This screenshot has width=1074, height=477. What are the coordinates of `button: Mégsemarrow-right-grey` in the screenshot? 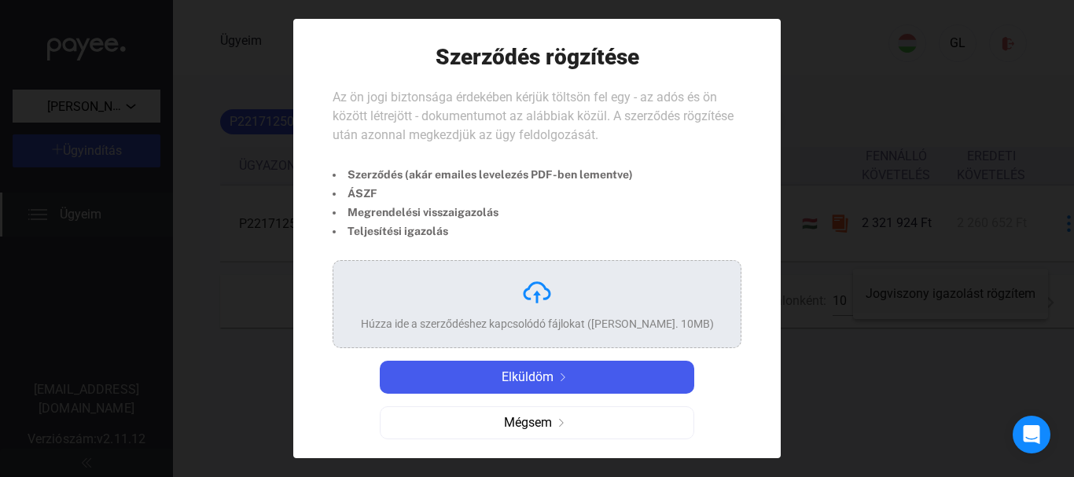 It's located at (537, 423).